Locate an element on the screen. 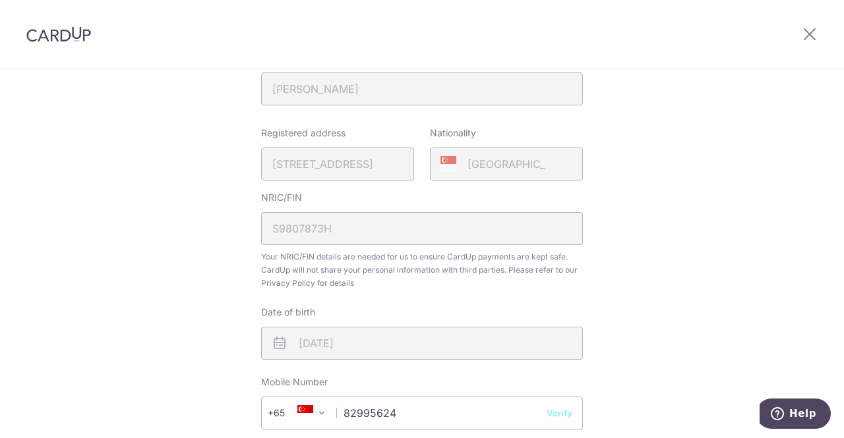 This screenshot has width=844, height=438. label: Nationality is located at coordinates (453, 133).